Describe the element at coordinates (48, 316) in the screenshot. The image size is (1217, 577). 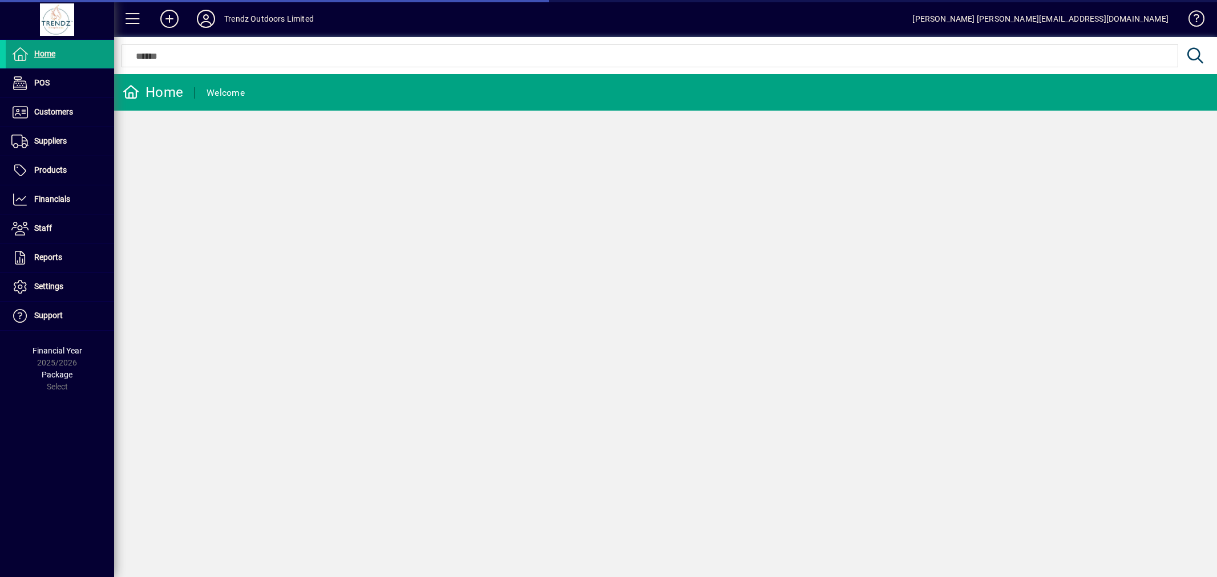
I see `span: Support` at that location.